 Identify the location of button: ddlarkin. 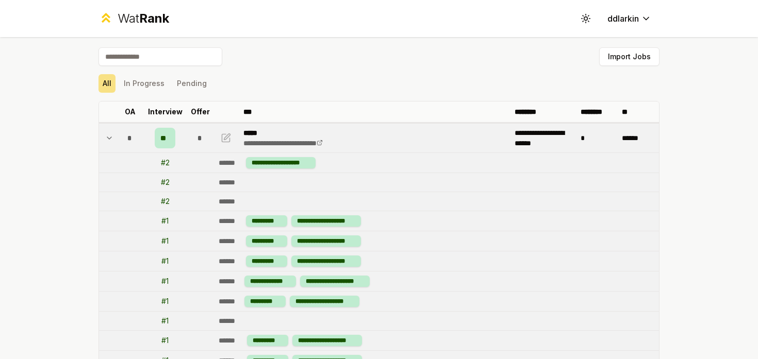
(629, 19).